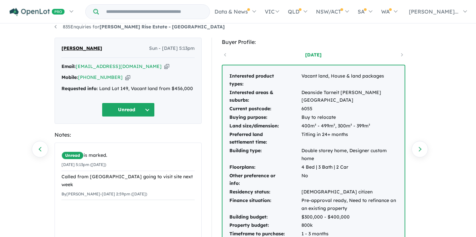  Describe the element at coordinates (350, 139) in the screenshot. I see `td: Titling in 24+ months` at that location.